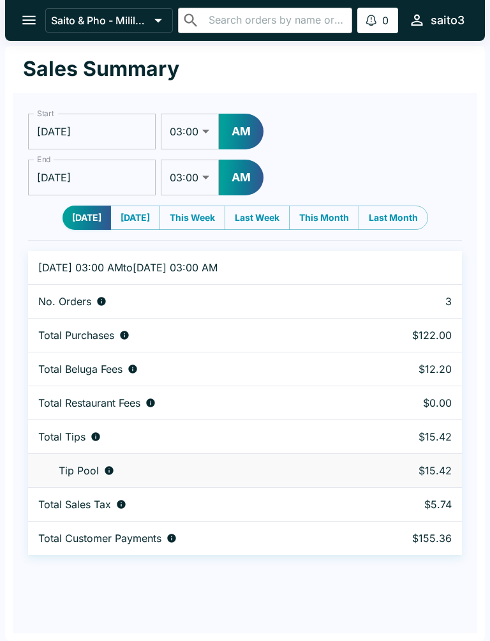 This screenshot has height=641, width=490. I want to click on div: Fees paid by diners to Beluga, so click(195, 369).